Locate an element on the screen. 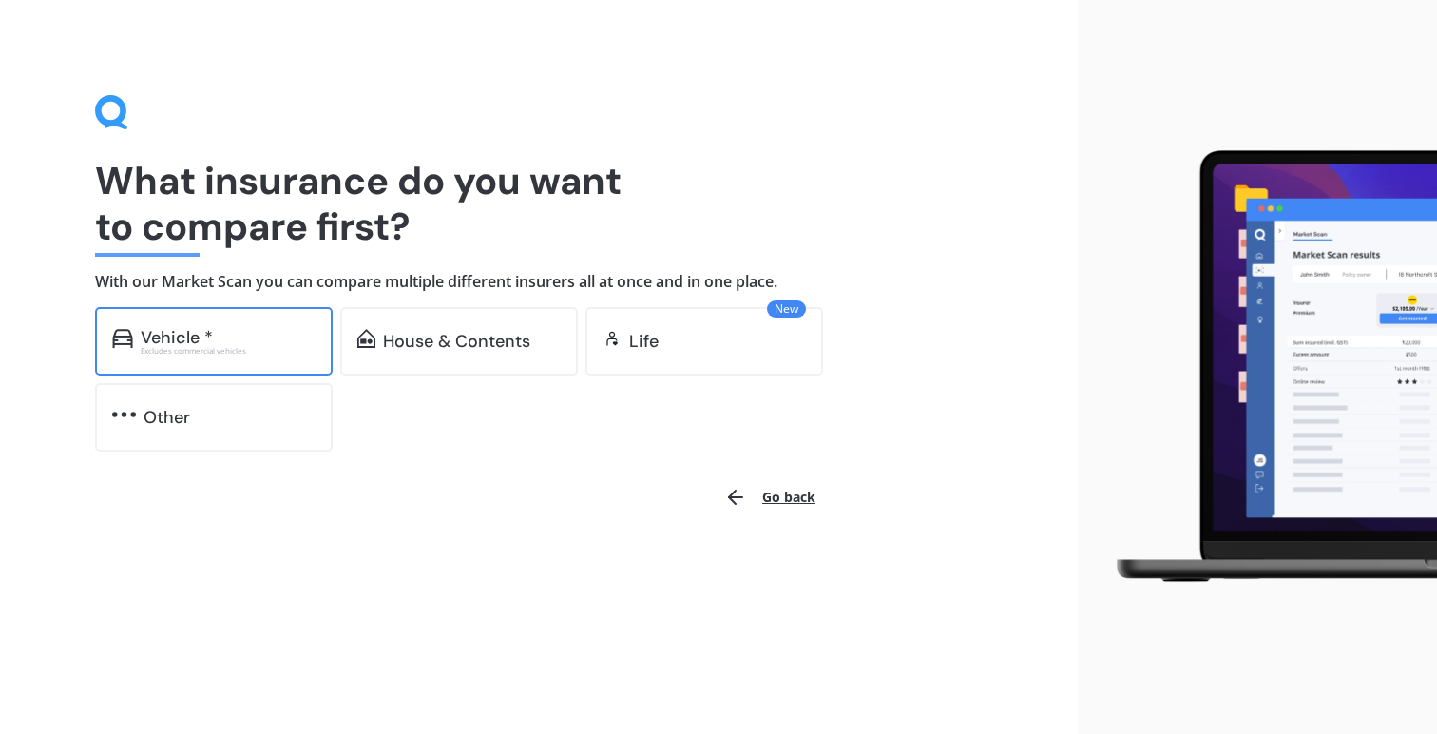 Image resolution: width=1437 pixels, height=734 pixels. div: Excludes commercial vehicles is located at coordinates (228, 351).